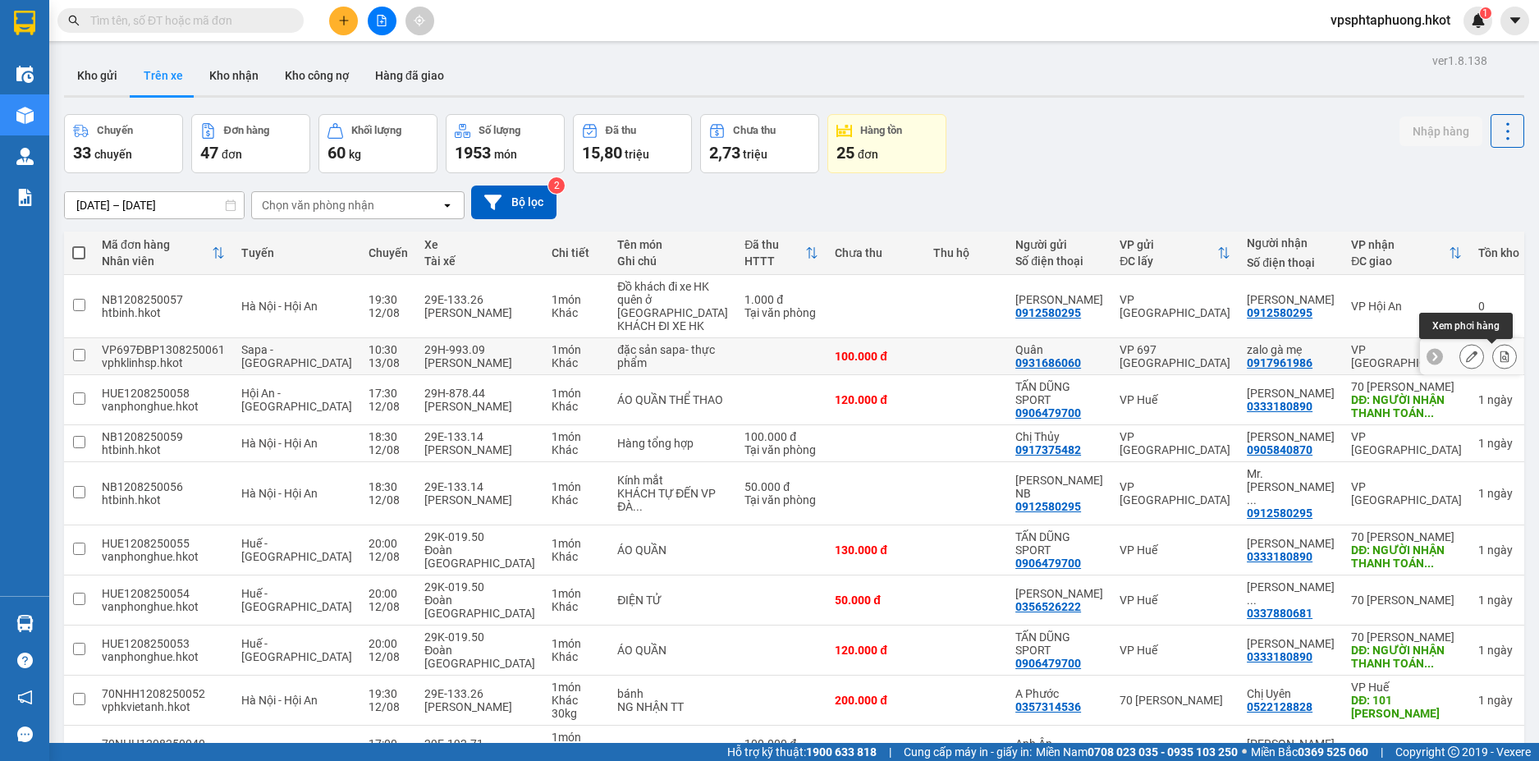 The height and width of the screenshot is (761, 1539). Describe the element at coordinates (163, 363) in the screenshot. I see `div: vphklinhsp.hkot` at that location.